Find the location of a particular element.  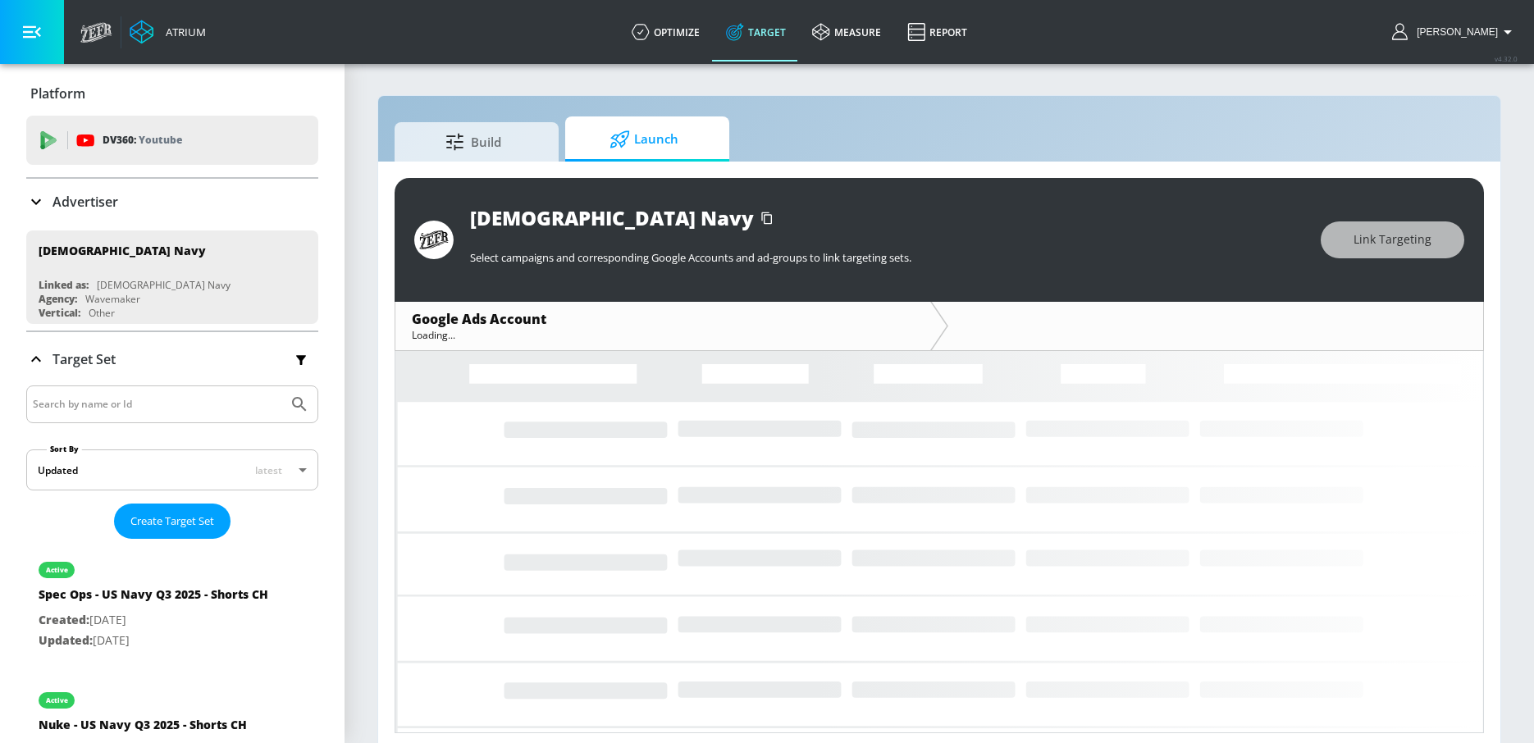

p: DV360: is located at coordinates (142, 140).